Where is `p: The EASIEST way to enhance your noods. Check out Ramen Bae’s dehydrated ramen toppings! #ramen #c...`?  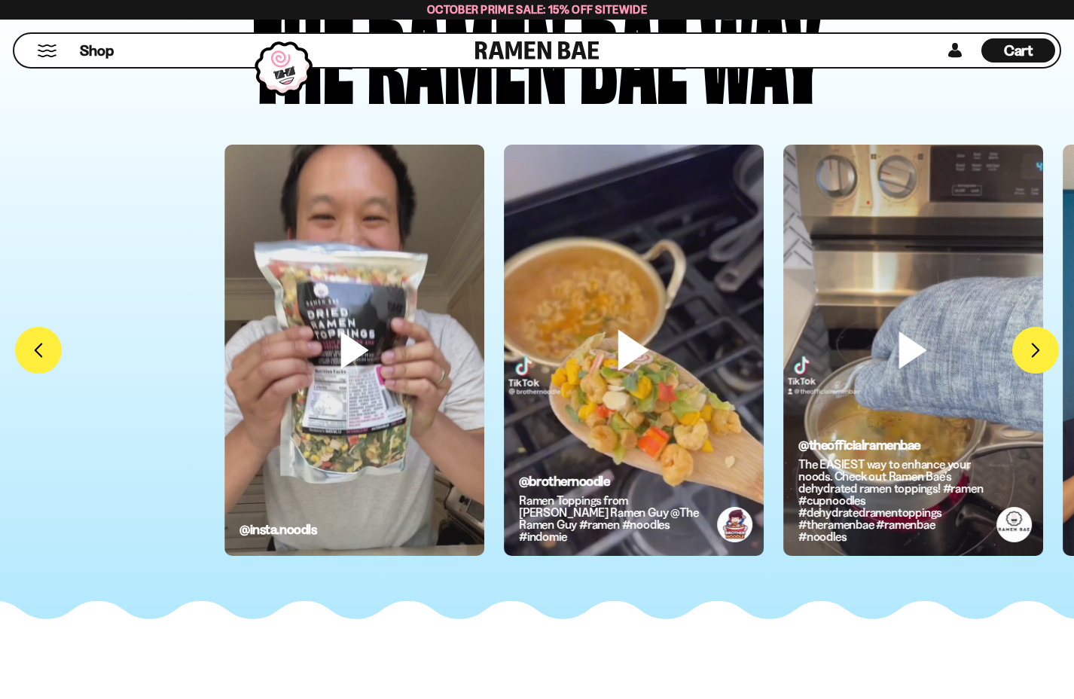
p: The EASIEST way to enhance your noods. Check out Ramen Bae’s dehydrated ramen toppings! #ramen #c... is located at coordinates (891, 500).